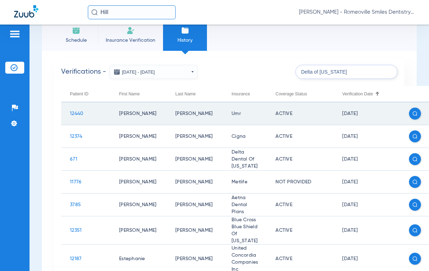  Describe the element at coordinates (130, 40) in the screenshot. I see `span: Insurance Verification` at that location.